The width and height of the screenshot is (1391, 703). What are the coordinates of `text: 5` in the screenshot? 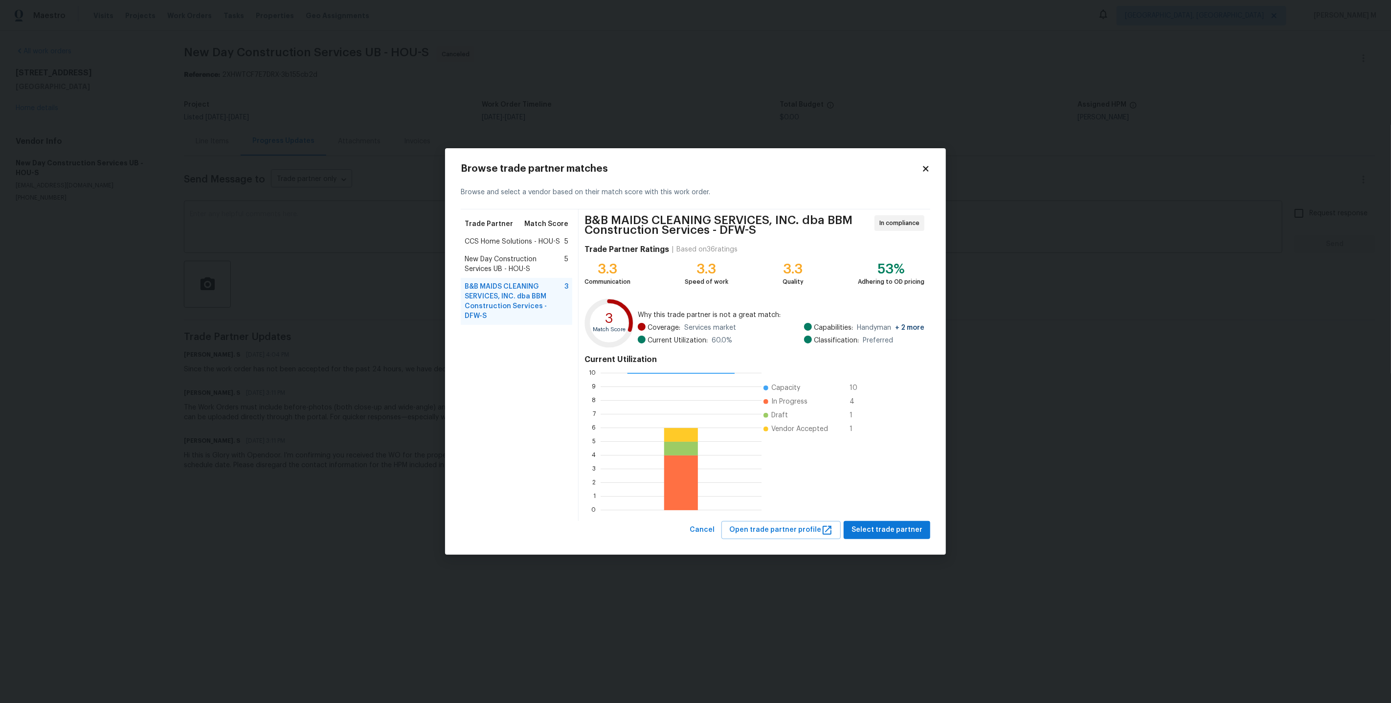 It's located at (594, 442).